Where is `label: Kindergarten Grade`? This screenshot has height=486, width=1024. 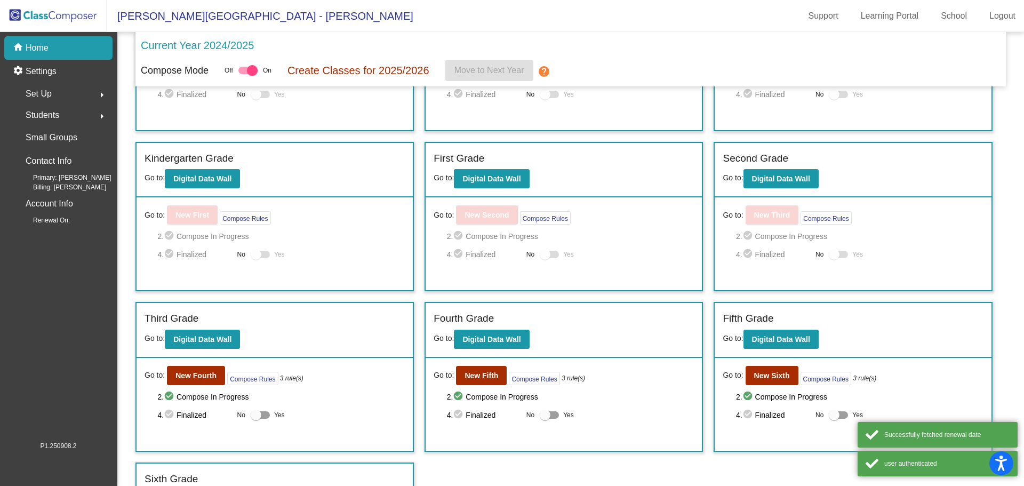 label: Kindergarten Grade is located at coordinates (189, 158).